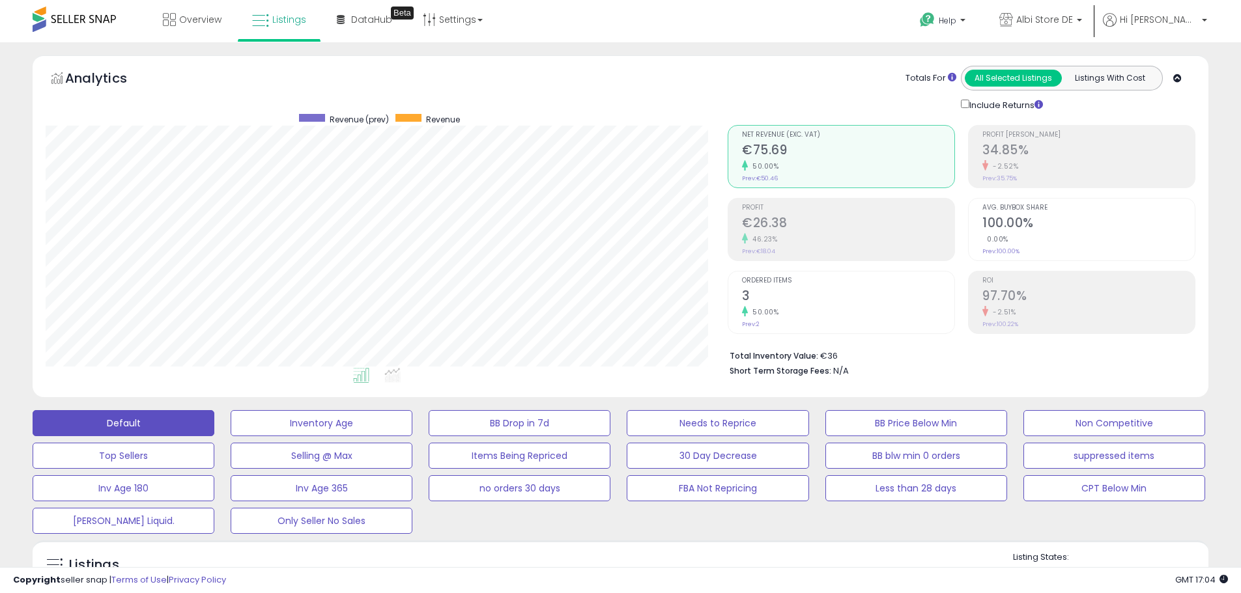 The height and width of the screenshot is (593, 1241). What do you see at coordinates (848, 281) in the screenshot?
I see `span: Ordered Items` at bounding box center [848, 281].